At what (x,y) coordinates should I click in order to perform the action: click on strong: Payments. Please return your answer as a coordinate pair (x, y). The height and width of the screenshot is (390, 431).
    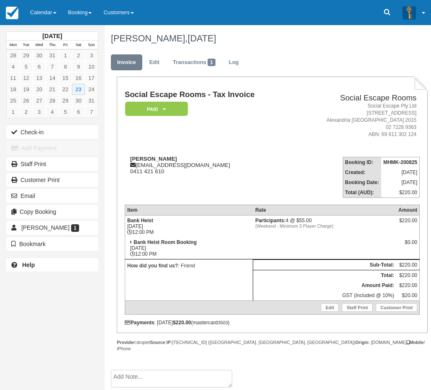
    Looking at the image, I should click on (139, 323).